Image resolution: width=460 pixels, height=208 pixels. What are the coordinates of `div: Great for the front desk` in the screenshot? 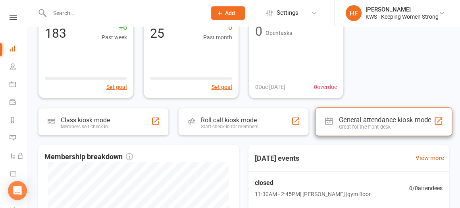 It's located at (385, 127).